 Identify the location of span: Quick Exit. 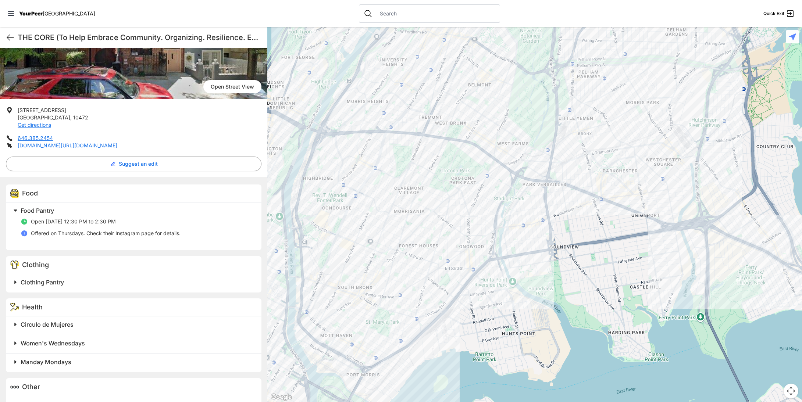
(774, 14).